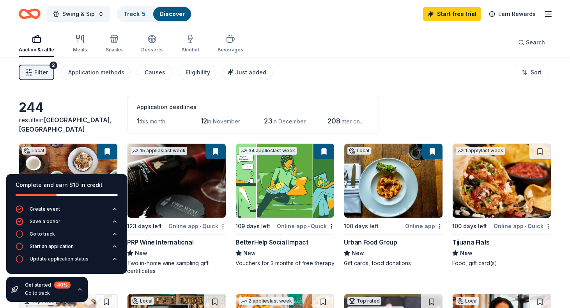  Describe the element at coordinates (96, 73) in the screenshot. I see `button: Application methods` at that location.